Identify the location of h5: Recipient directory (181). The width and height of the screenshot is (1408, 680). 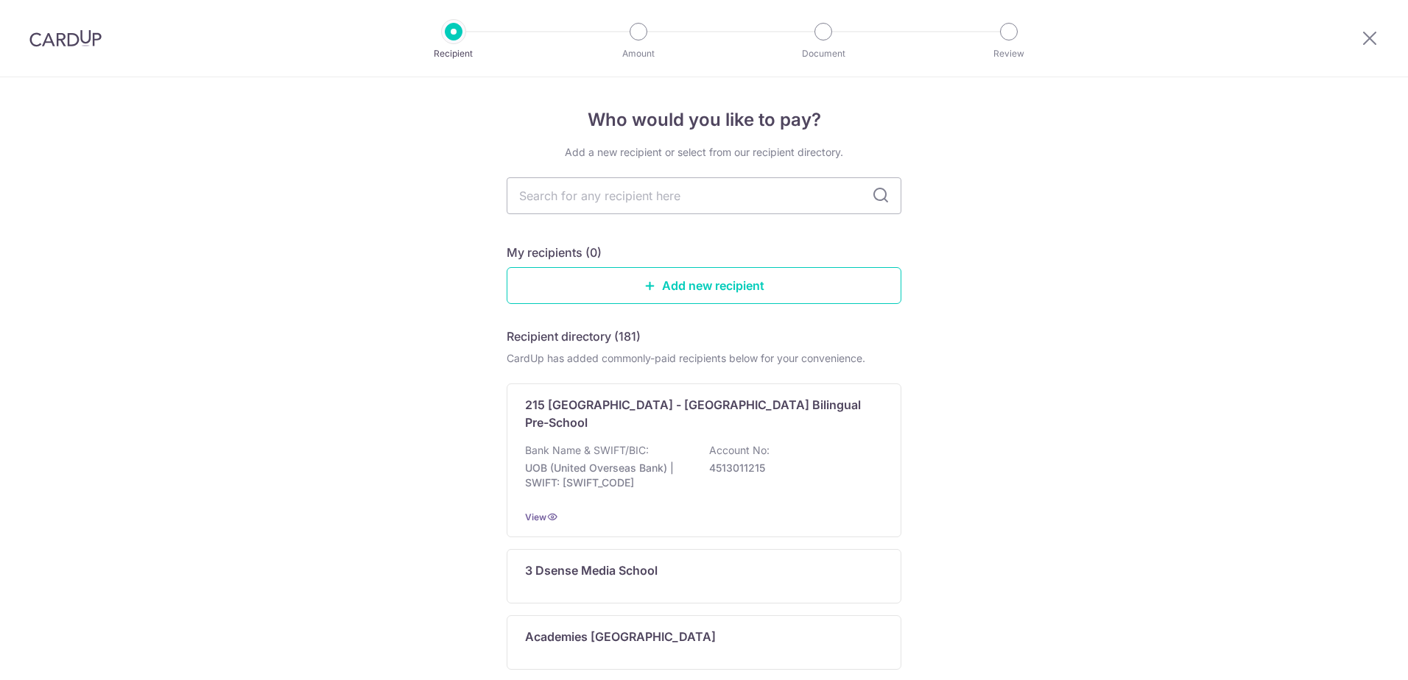
(574, 337).